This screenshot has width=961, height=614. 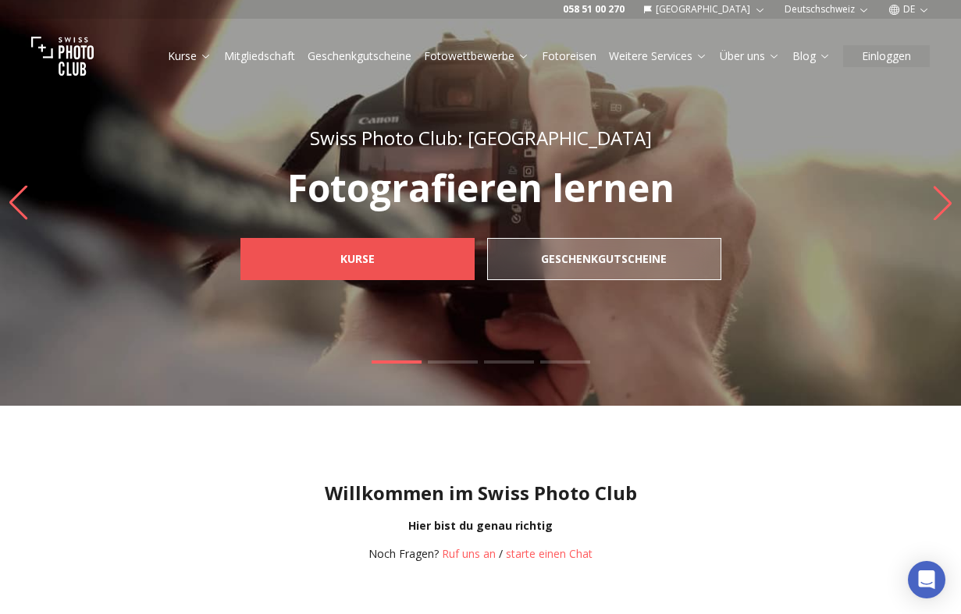 I want to click on button: Weitere Services, so click(x=658, y=56).